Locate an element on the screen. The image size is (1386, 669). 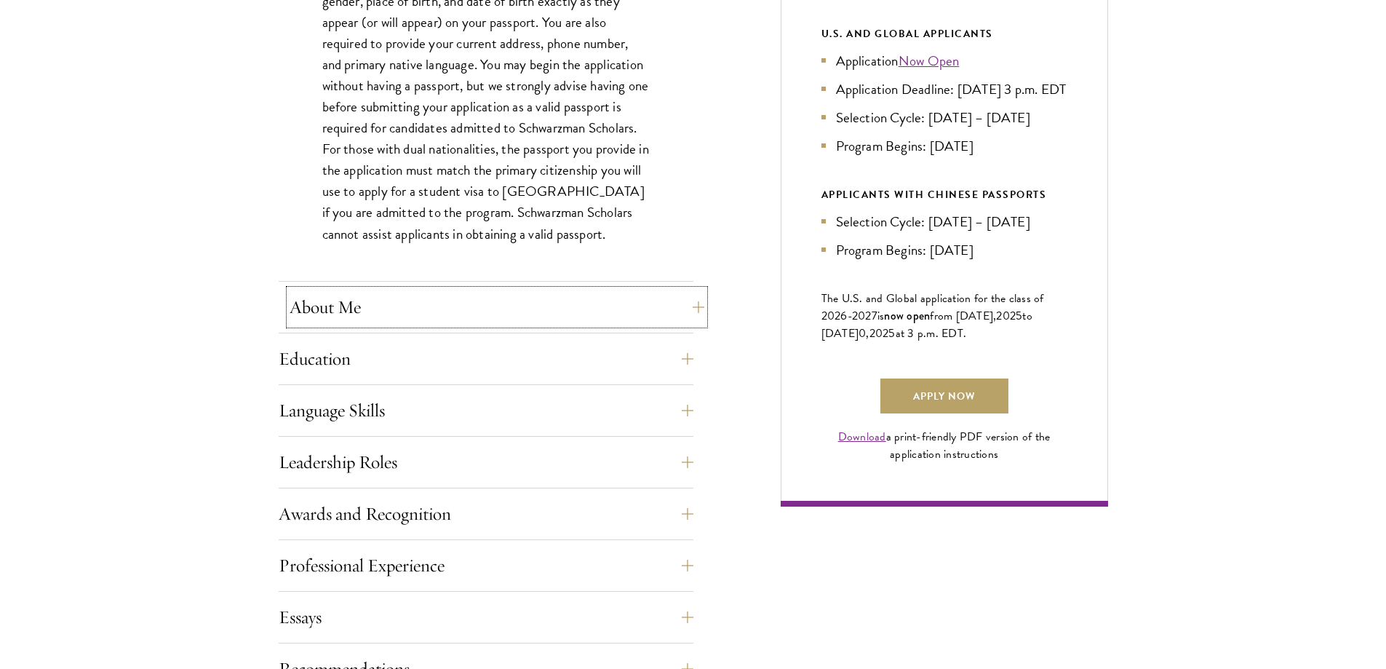
button: Leadership Roles is located at coordinates (486, 462).